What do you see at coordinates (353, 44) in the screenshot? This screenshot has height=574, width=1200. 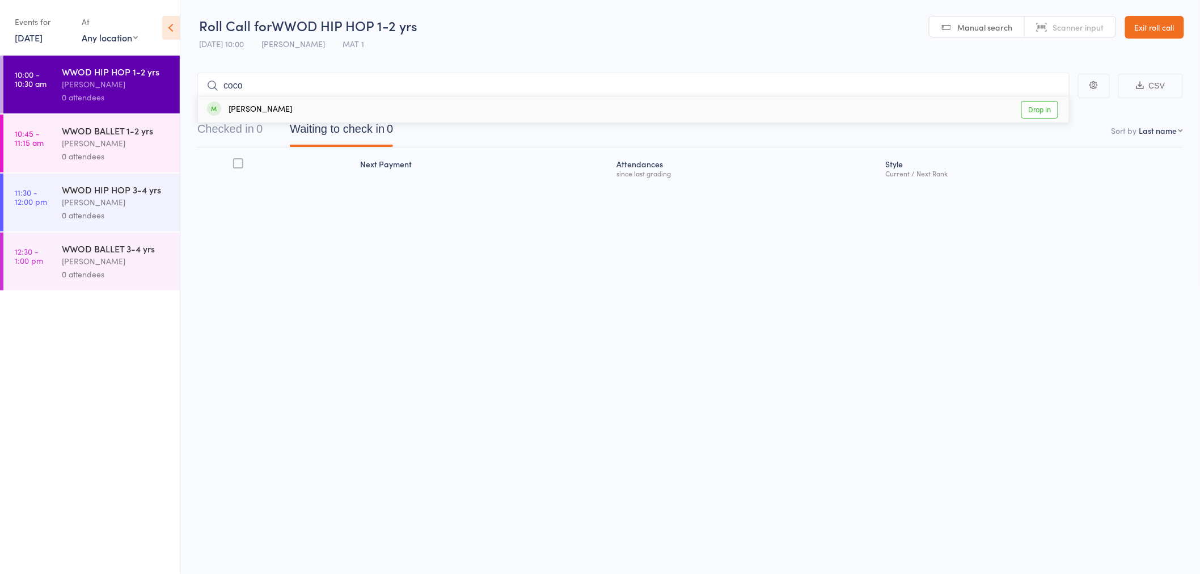 I see `span: MAT 1` at bounding box center [353, 44].